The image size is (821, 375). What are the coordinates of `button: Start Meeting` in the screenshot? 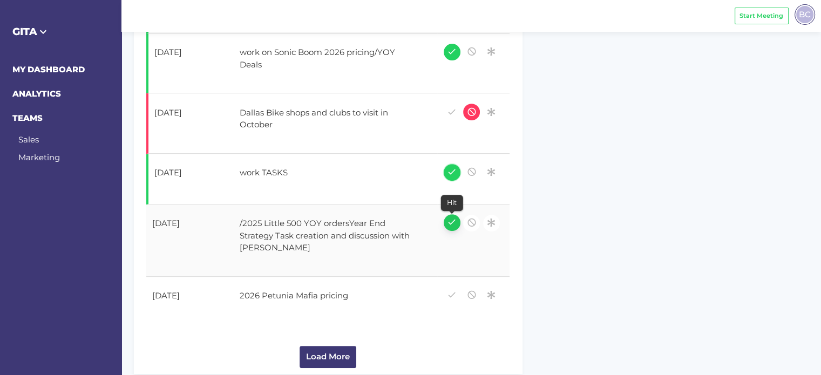 It's located at (762, 16).